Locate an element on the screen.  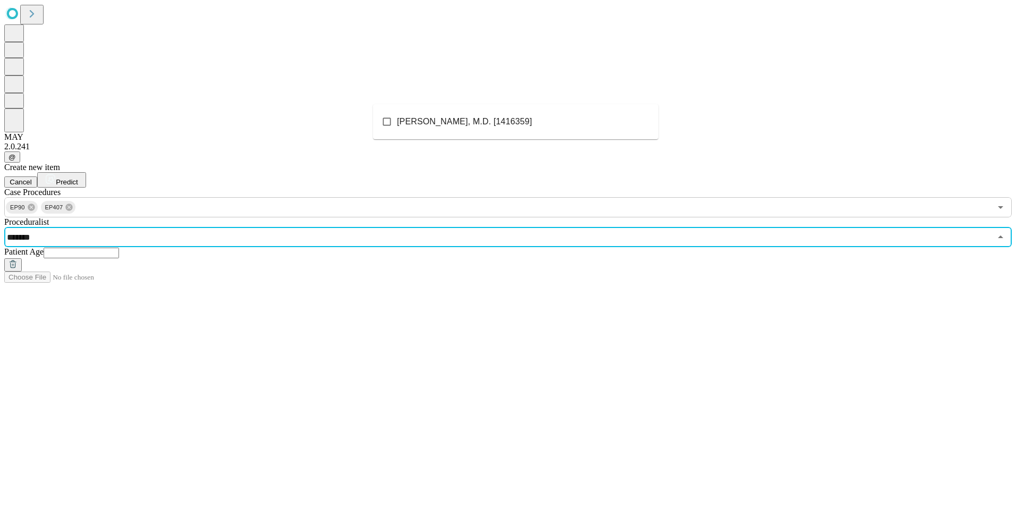
span: Create new item is located at coordinates (32, 167).